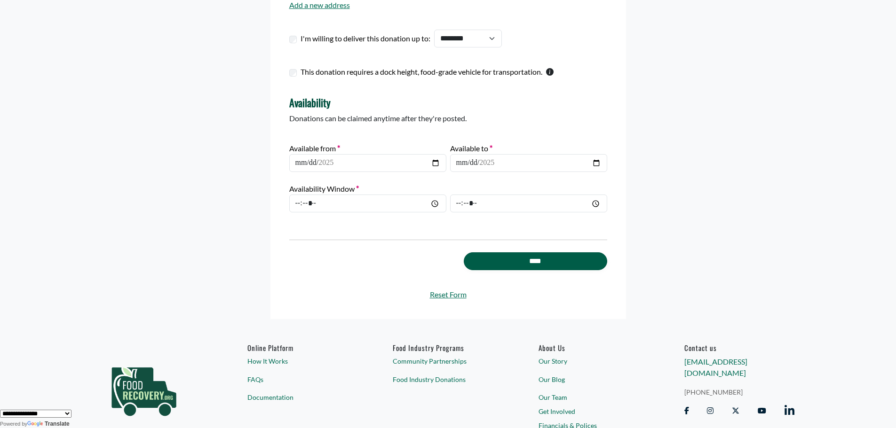  What do you see at coordinates (302, 361) in the screenshot?
I see `a: How It Works` at bounding box center [302, 361].